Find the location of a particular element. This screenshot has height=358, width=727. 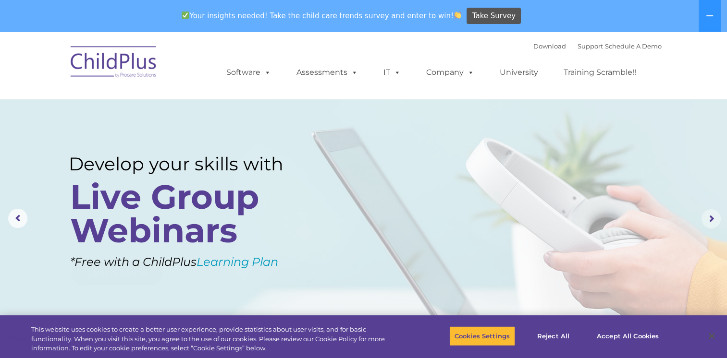

a: IT is located at coordinates (392, 73).